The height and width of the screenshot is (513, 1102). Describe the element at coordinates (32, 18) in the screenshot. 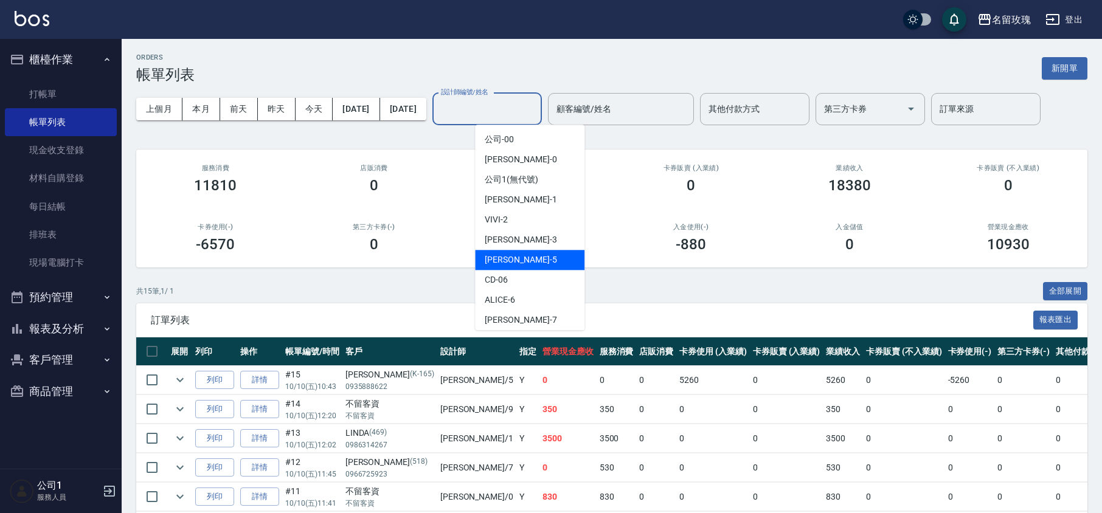

I see `img: Logo` at that location.